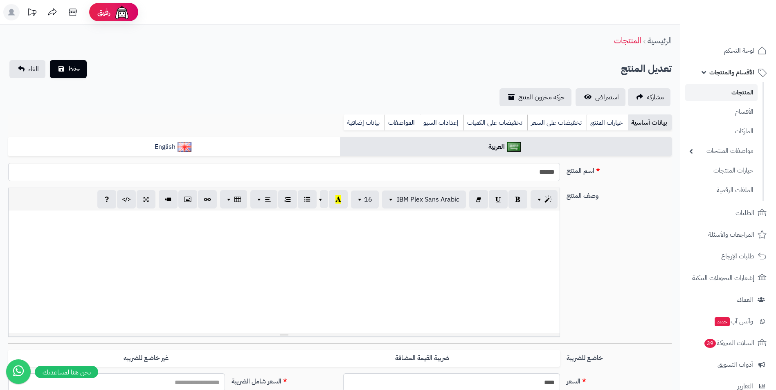  What do you see at coordinates (428, 199) in the screenshot?
I see `span: IBM Plex Sans Arabic` at bounding box center [428, 199].